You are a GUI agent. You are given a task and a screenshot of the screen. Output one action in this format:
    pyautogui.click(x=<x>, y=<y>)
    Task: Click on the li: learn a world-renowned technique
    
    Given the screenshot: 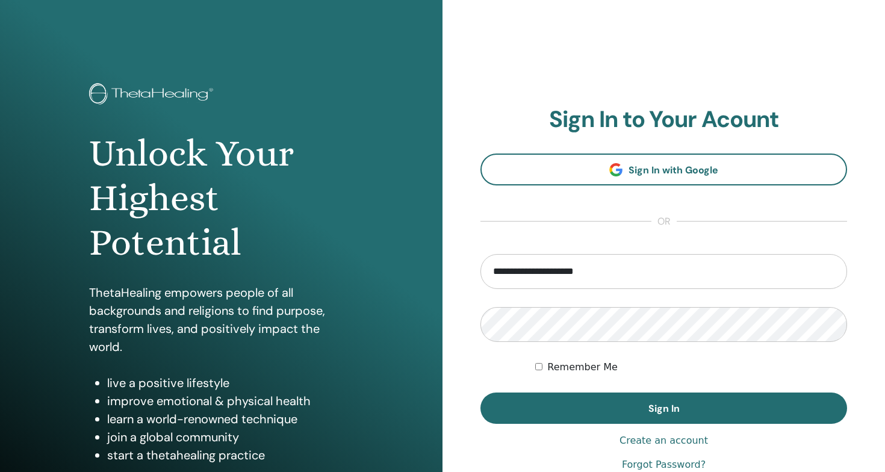 What is the action you would take?
    pyautogui.click(x=231, y=419)
    